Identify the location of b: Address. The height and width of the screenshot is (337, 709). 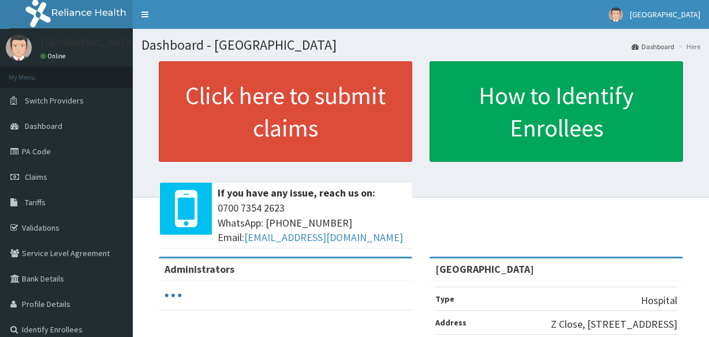
(451, 322).